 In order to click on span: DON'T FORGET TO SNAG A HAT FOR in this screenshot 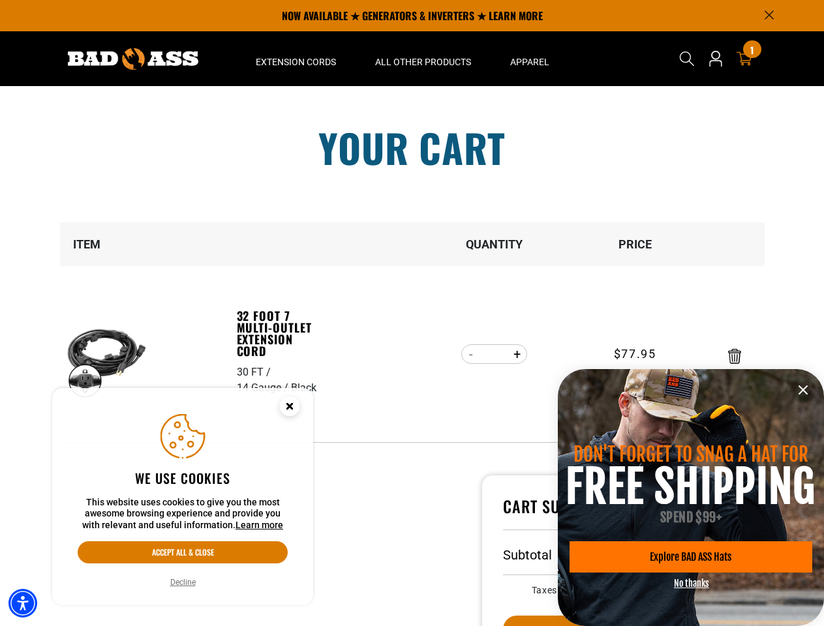, I will do `click(691, 455)`.